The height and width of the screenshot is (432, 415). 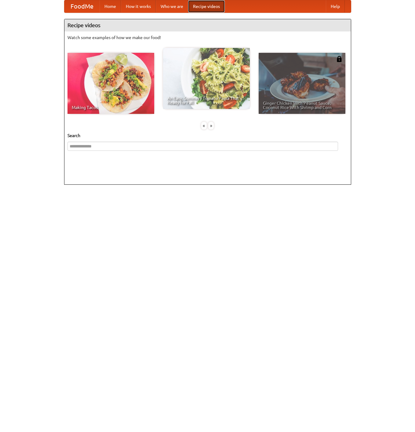 What do you see at coordinates (208, 25) in the screenshot?
I see `h4: Recipe videos` at bounding box center [208, 25].